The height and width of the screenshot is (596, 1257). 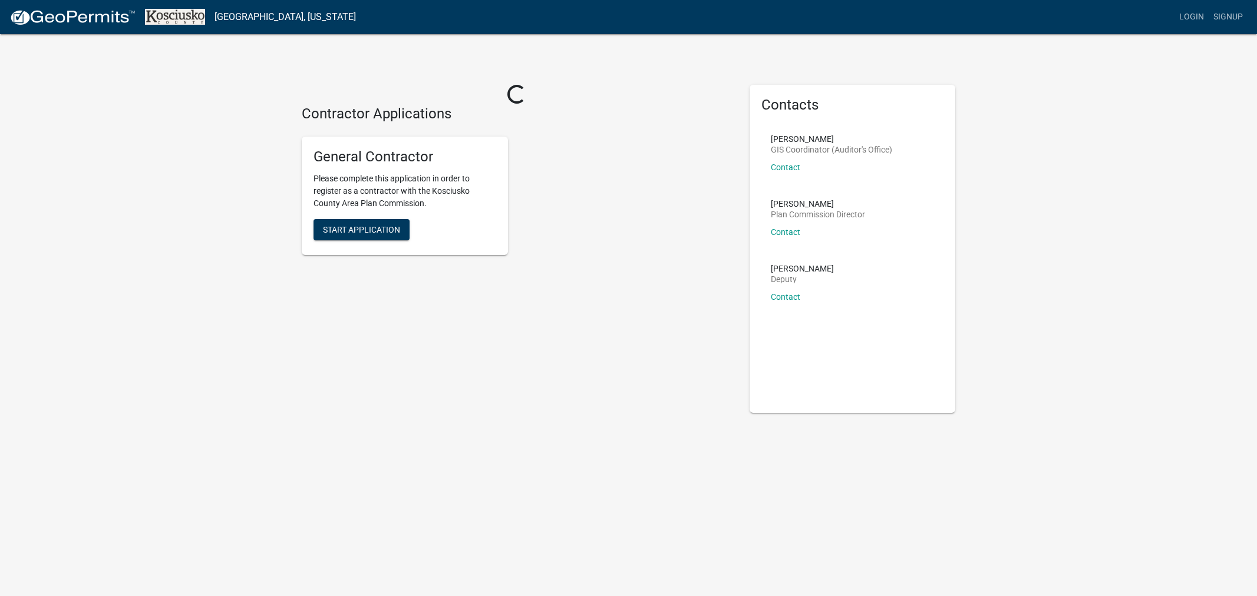 What do you see at coordinates (361, 229) in the screenshot?
I see `span: Start Application` at bounding box center [361, 229].